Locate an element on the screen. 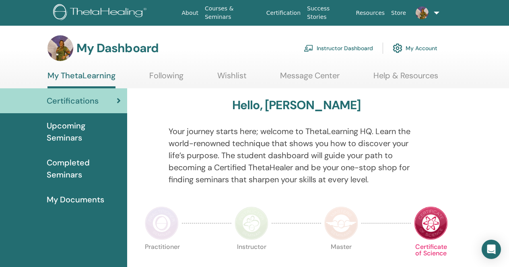  a: Following is located at coordinates (166, 78).